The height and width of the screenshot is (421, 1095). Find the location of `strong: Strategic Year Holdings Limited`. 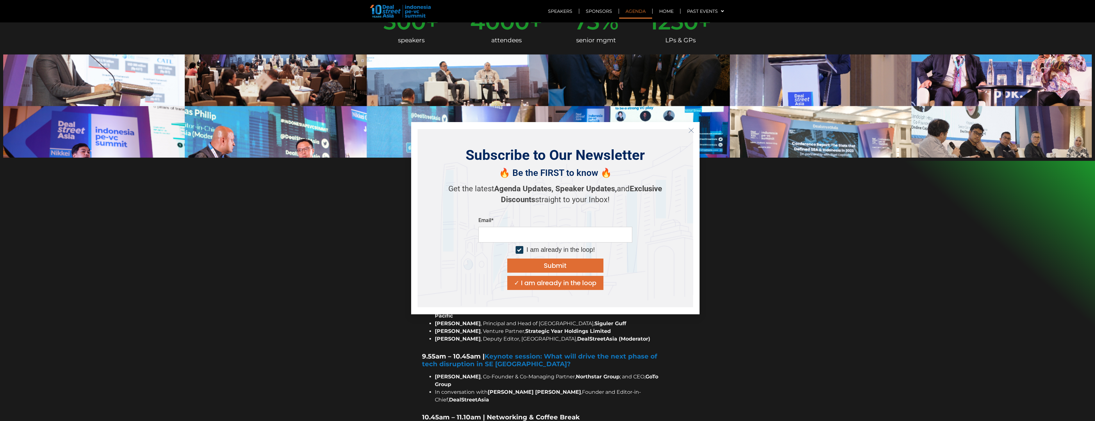

strong: Strategic Year Holdings Limited is located at coordinates (568, 331).